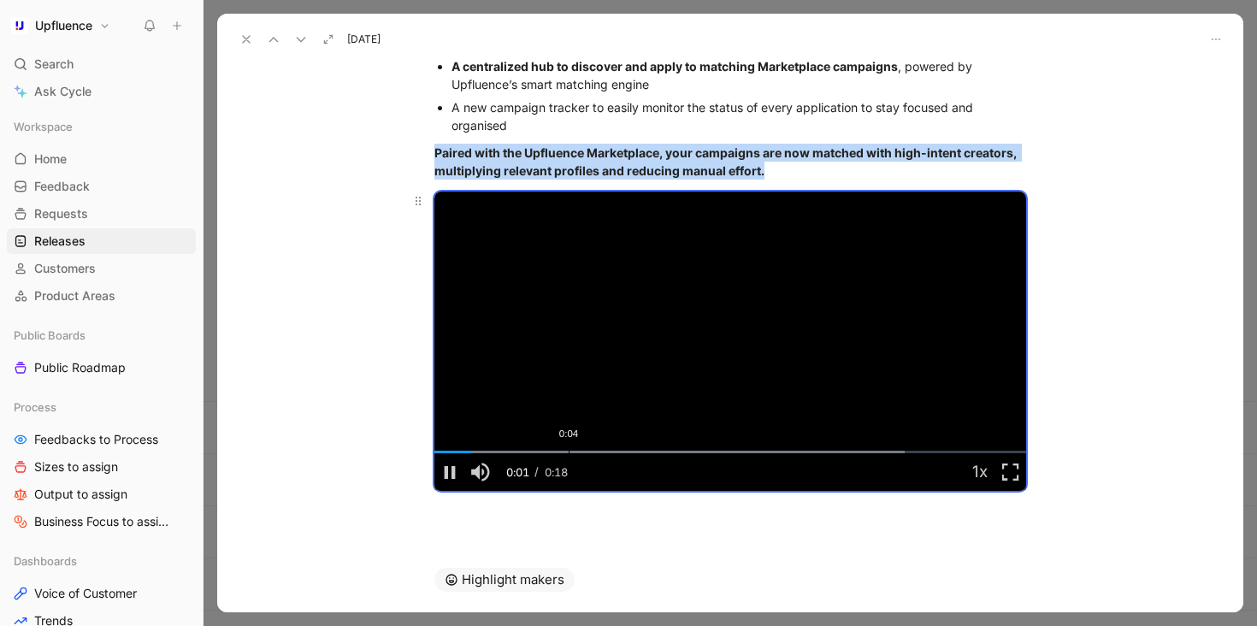 This screenshot has height=626, width=1257. What do you see at coordinates (101, 561) in the screenshot?
I see `div: Dashboards` at bounding box center [101, 561].